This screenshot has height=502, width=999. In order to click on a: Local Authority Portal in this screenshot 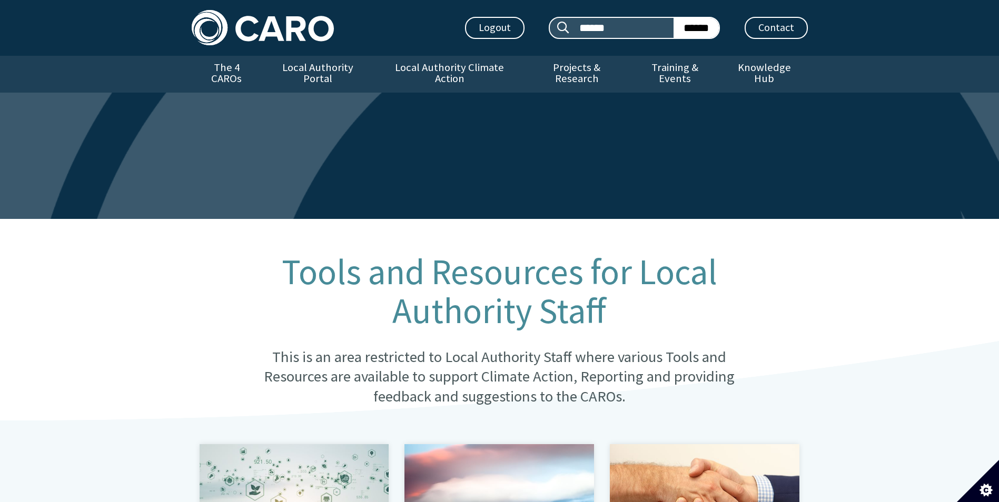, I will do `click(318, 74)`.